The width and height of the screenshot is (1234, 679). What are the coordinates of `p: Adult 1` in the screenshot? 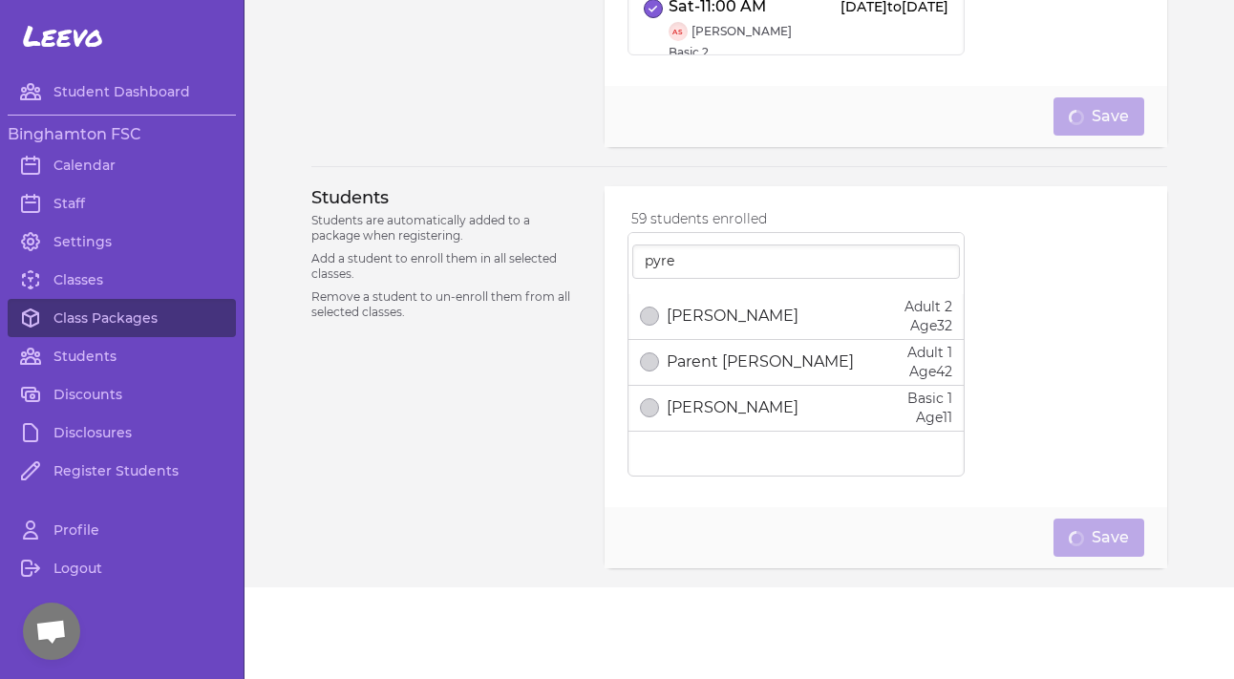 It's located at (930, 353).